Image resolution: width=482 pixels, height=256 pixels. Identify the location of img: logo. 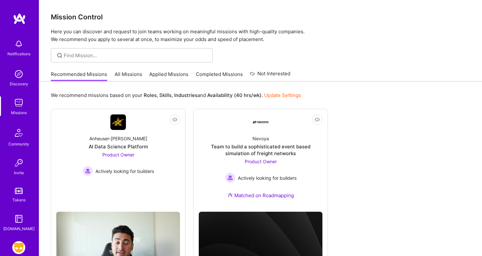
(19, 19).